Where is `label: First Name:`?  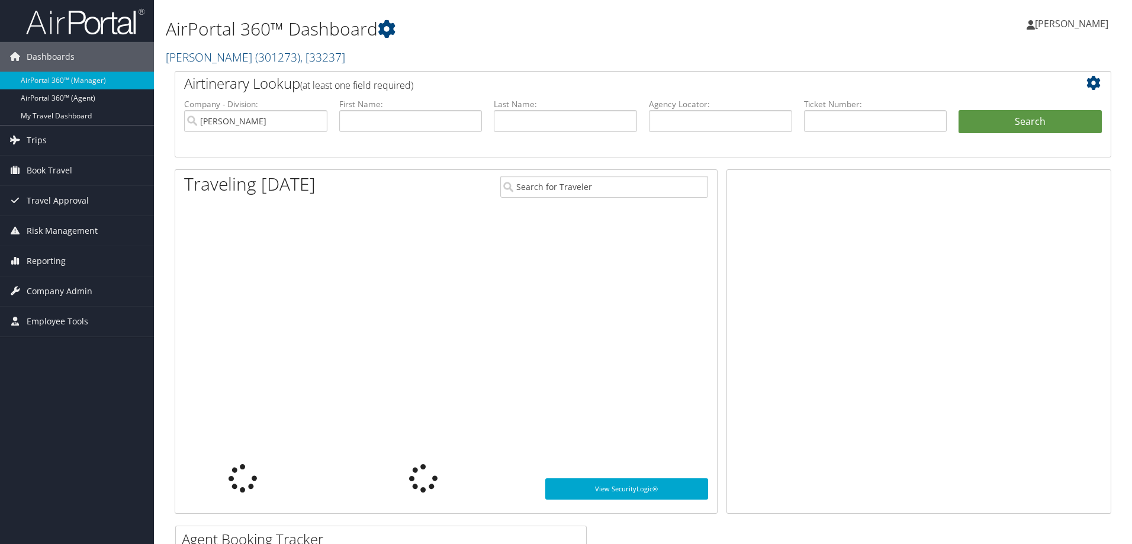
label: First Name: is located at coordinates (411, 104).